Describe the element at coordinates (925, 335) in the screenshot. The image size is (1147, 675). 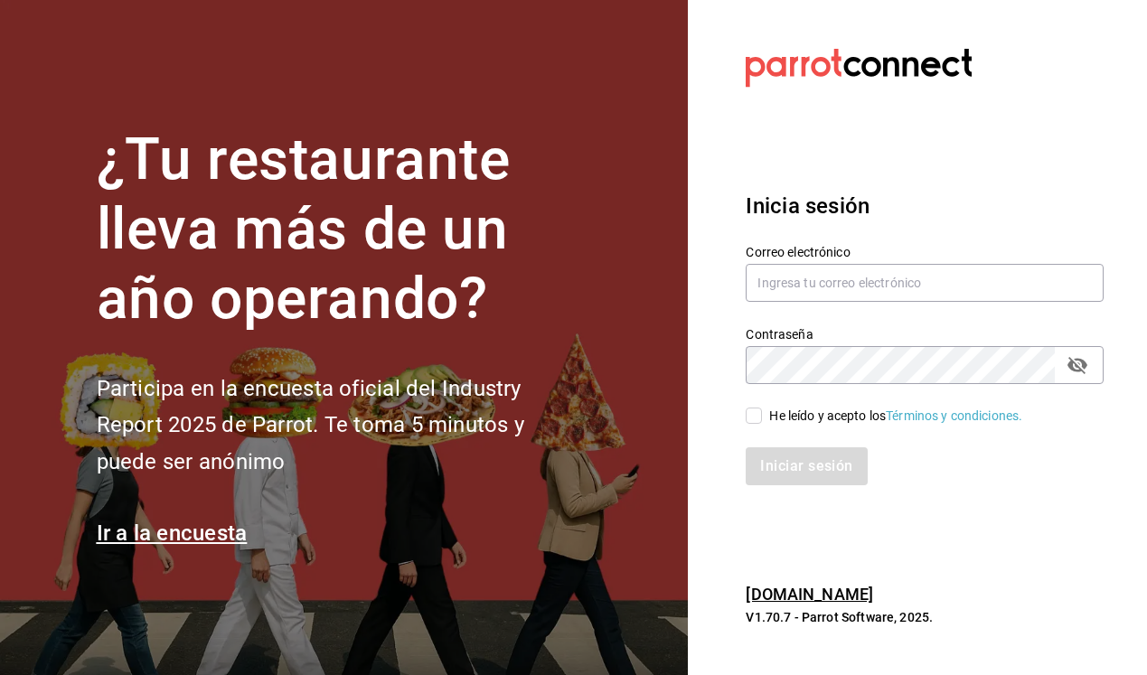
I see `label: Contraseña` at that location.